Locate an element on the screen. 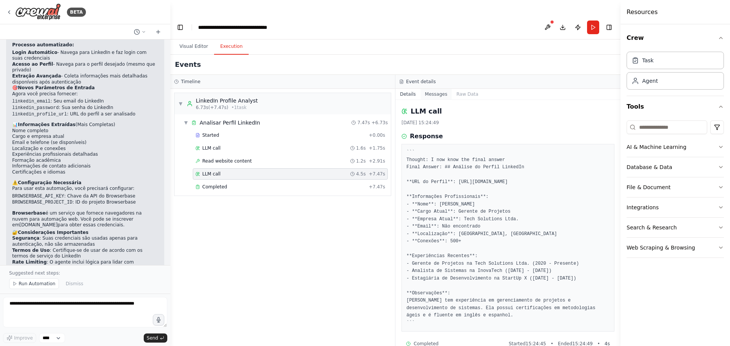  strong: Informações Extraídas is located at coordinates (46, 125).